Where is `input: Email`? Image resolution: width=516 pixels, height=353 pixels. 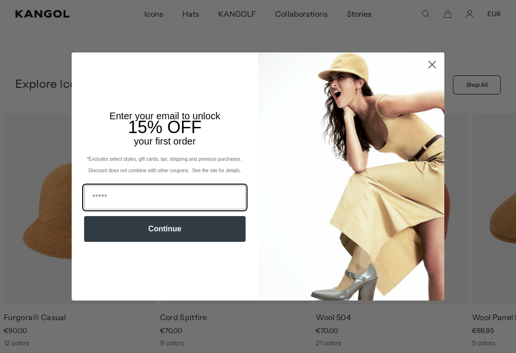
input: Email is located at coordinates (165, 198).